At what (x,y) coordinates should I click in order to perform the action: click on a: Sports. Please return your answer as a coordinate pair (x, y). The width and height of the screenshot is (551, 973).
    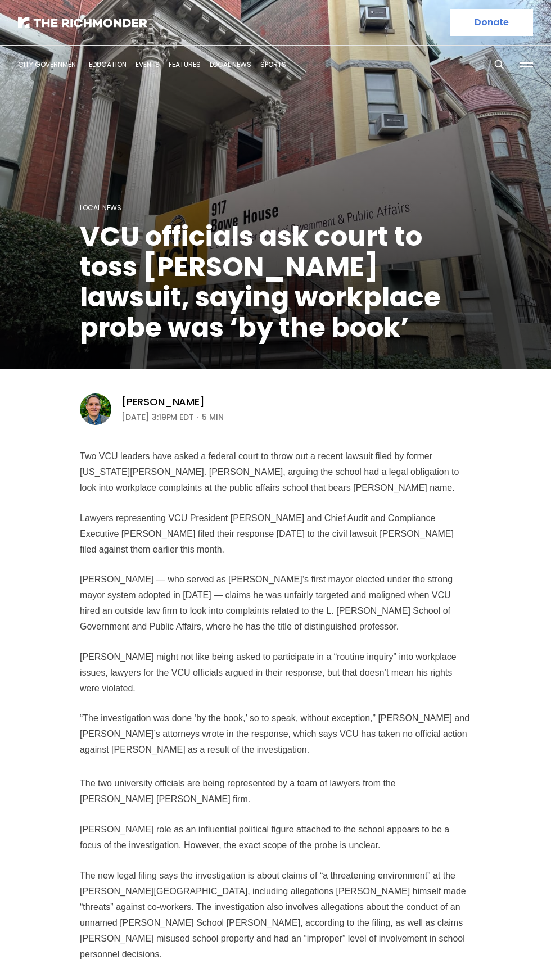
    Looking at the image, I should click on (273, 64).